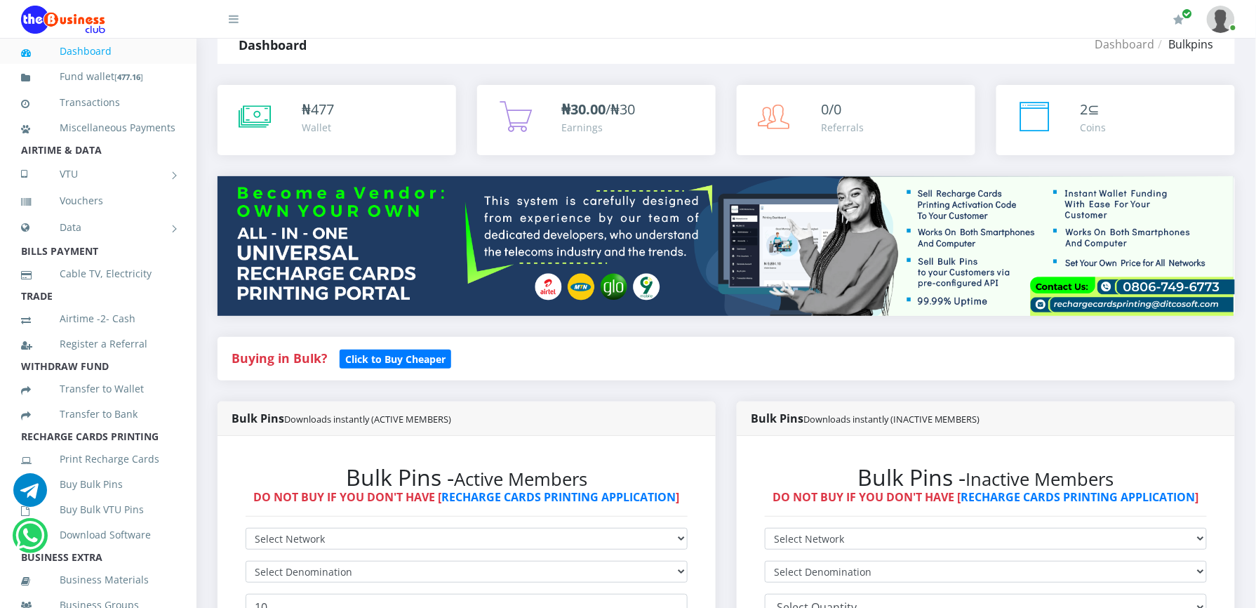 The height and width of the screenshot is (608, 1256). Describe the element at coordinates (98, 102) in the screenshot. I see `a: Transactions` at that location.